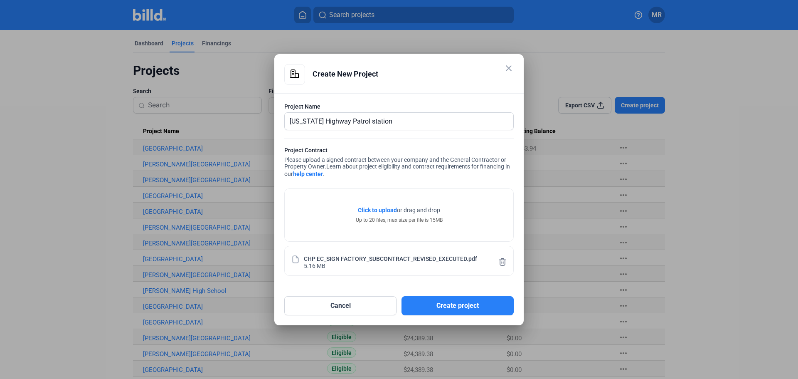 The height and width of the screenshot is (379, 798). What do you see at coordinates (458, 305) in the screenshot?
I see `button: Create project` at bounding box center [458, 305].